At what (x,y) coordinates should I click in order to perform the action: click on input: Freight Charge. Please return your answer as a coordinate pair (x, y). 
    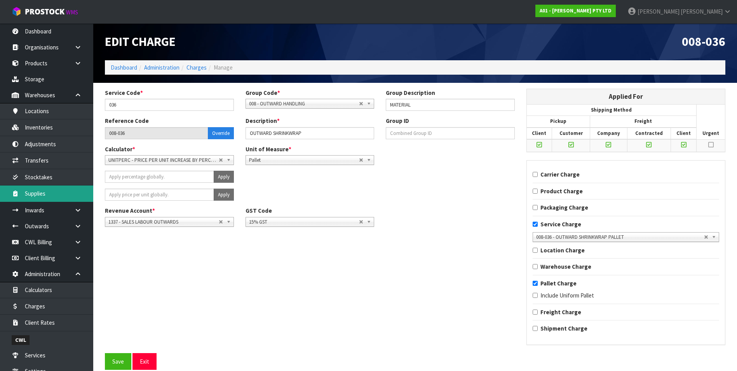
    Looking at the image, I should click on (535, 312).